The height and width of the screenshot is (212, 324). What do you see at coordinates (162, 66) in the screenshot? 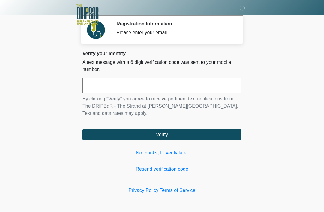
I see `p: A text message with a 6 digit verification code was sent to your mobile number.` at bounding box center [162, 66].